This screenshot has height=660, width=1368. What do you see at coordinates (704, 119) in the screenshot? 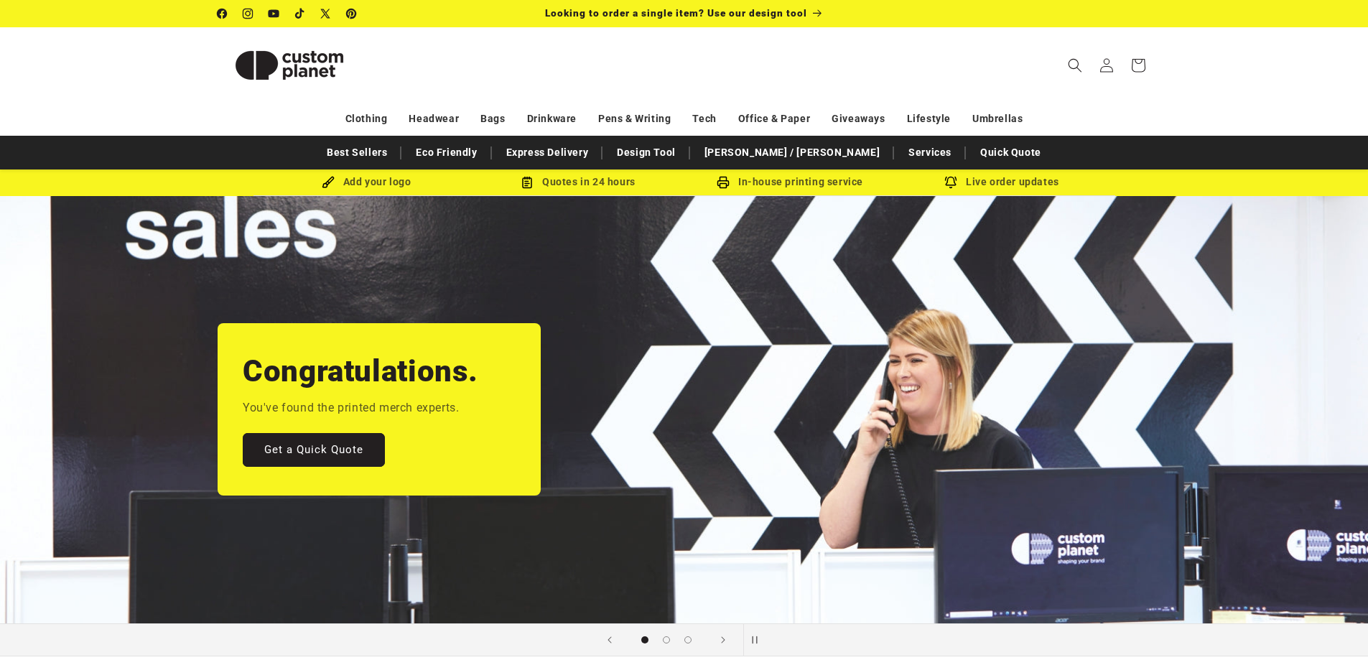
I see `a: Tech` at bounding box center [704, 119].